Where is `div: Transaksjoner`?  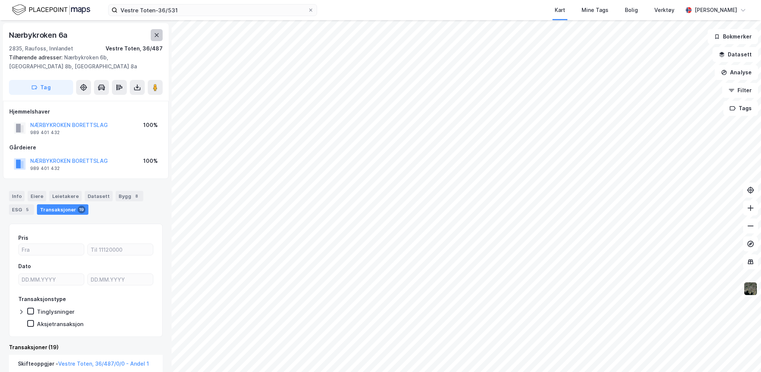 div: Transaksjoner is located at coordinates (63, 209).